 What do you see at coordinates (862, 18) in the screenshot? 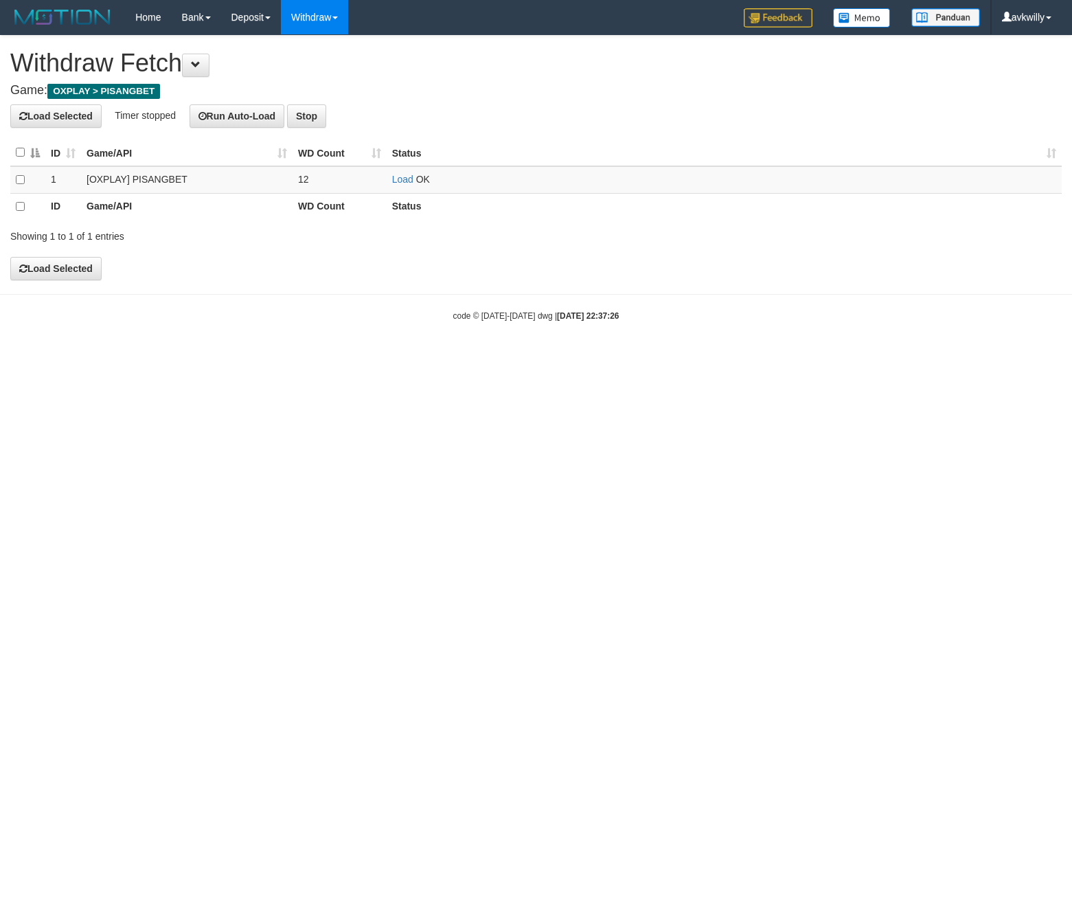
I see `img: Button%20Memo.svg` at bounding box center [862, 18].